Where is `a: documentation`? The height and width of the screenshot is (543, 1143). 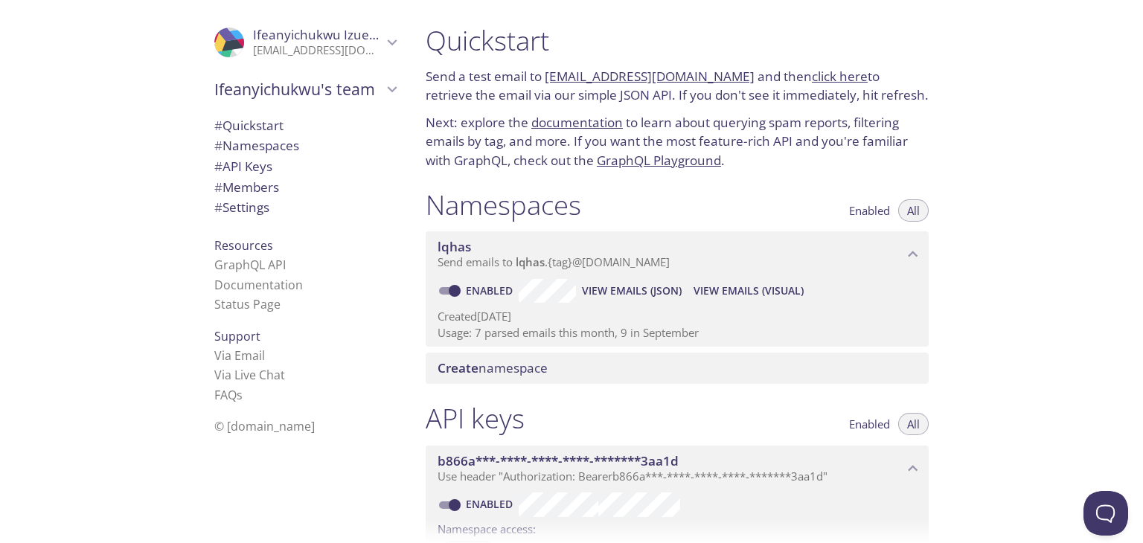 a: documentation is located at coordinates (577, 122).